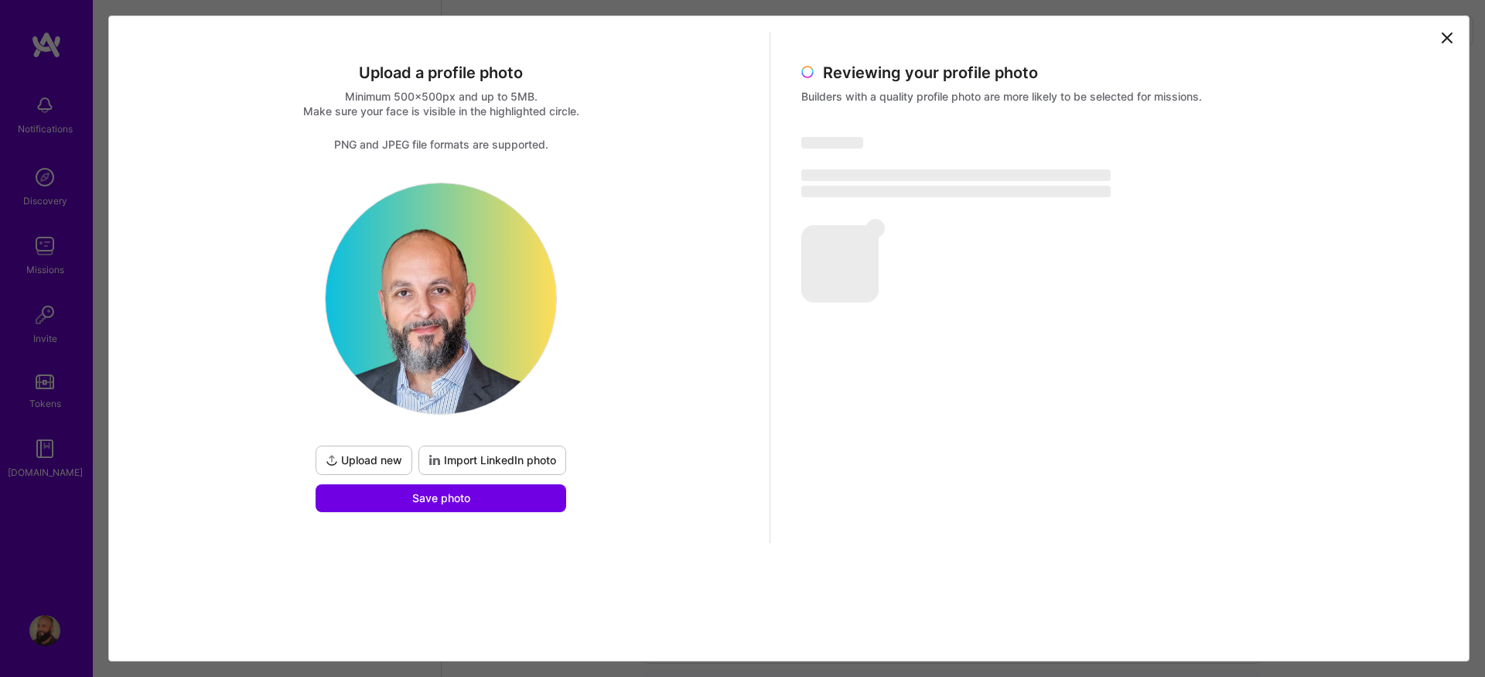 The width and height of the screenshot is (1485, 677). I want to click on img: logo, so click(441, 299).